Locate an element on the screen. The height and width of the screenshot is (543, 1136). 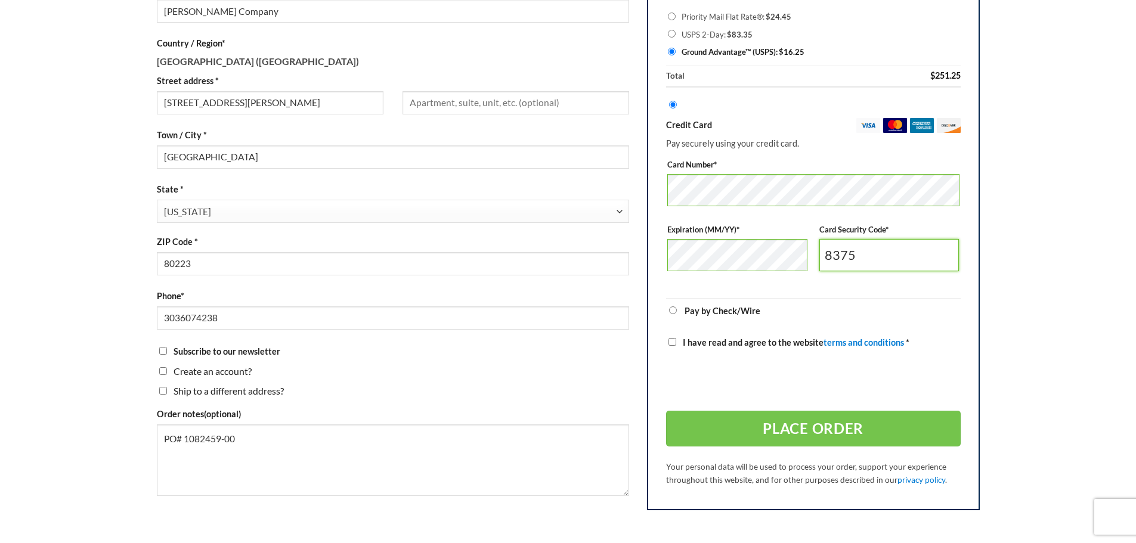
img: visa is located at coordinates (869, 125).